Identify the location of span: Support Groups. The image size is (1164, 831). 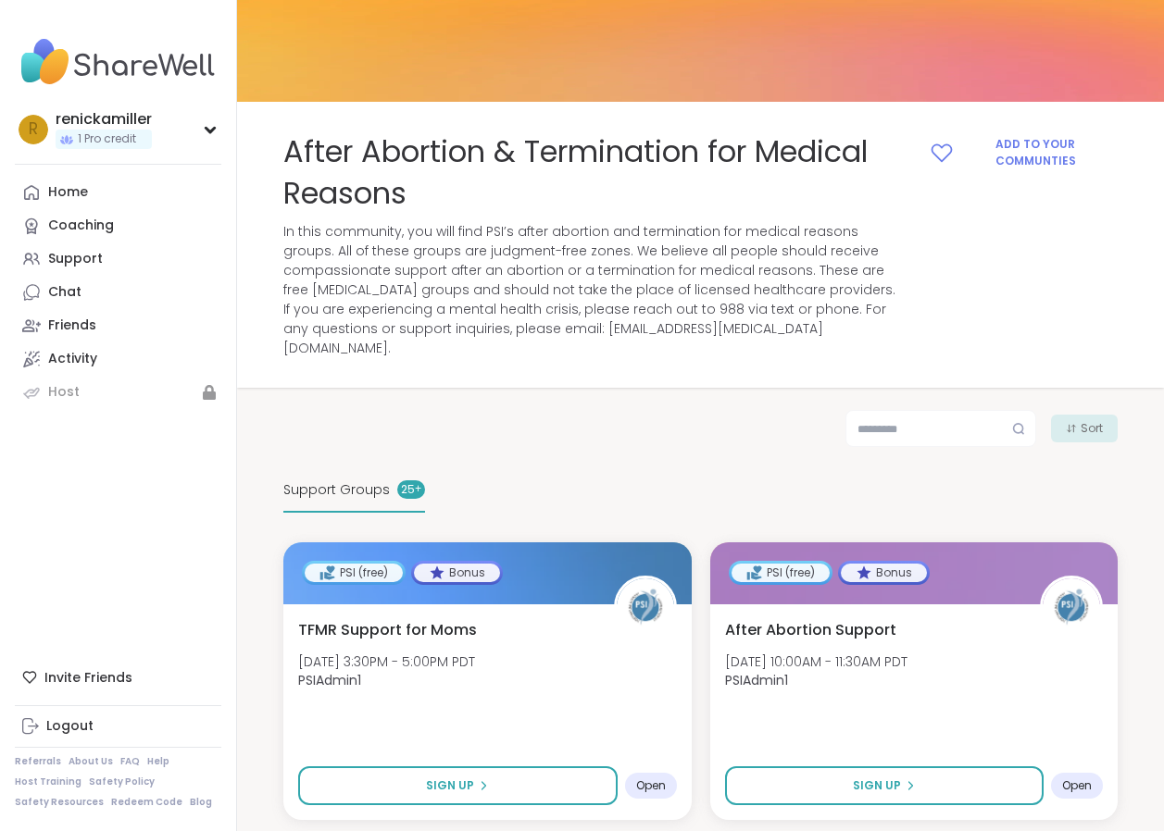
(336, 490).